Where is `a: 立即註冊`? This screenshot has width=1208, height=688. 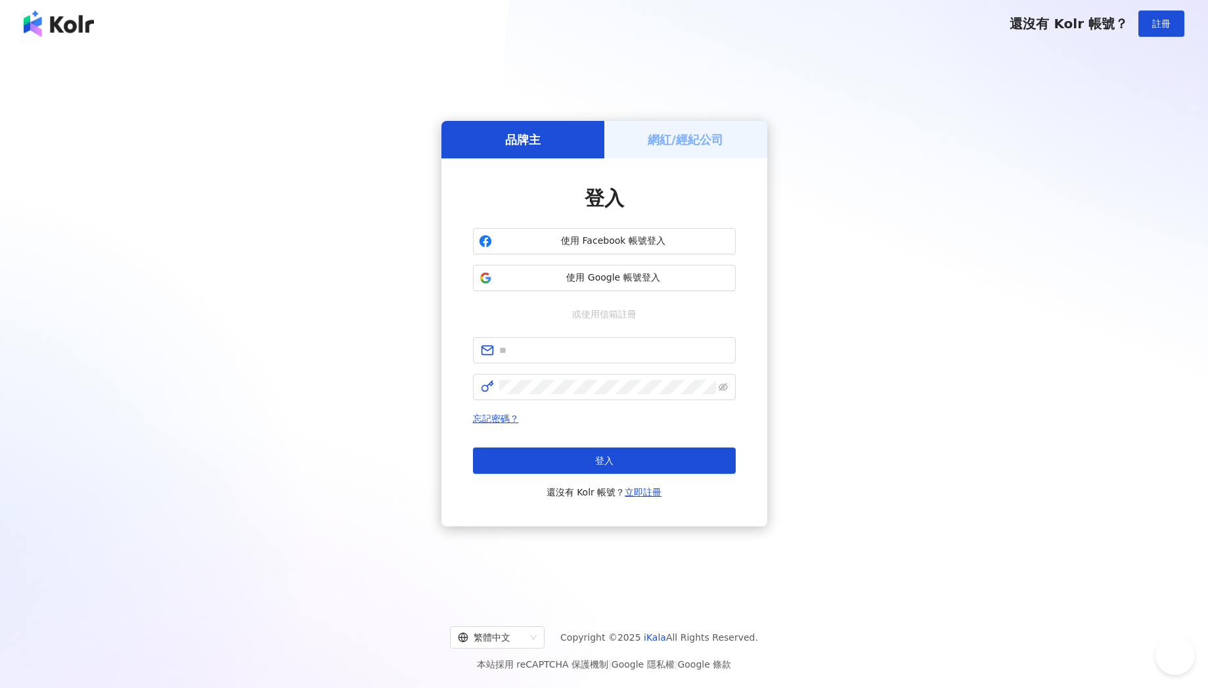
a: 立即註冊 is located at coordinates (643, 492).